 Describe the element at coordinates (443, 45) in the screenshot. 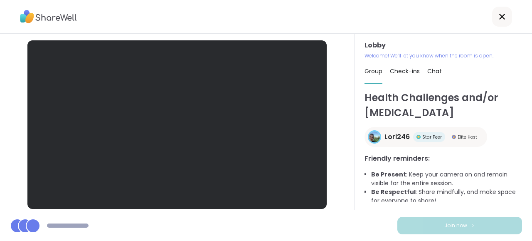

I see `h3: Lobby` at that location.